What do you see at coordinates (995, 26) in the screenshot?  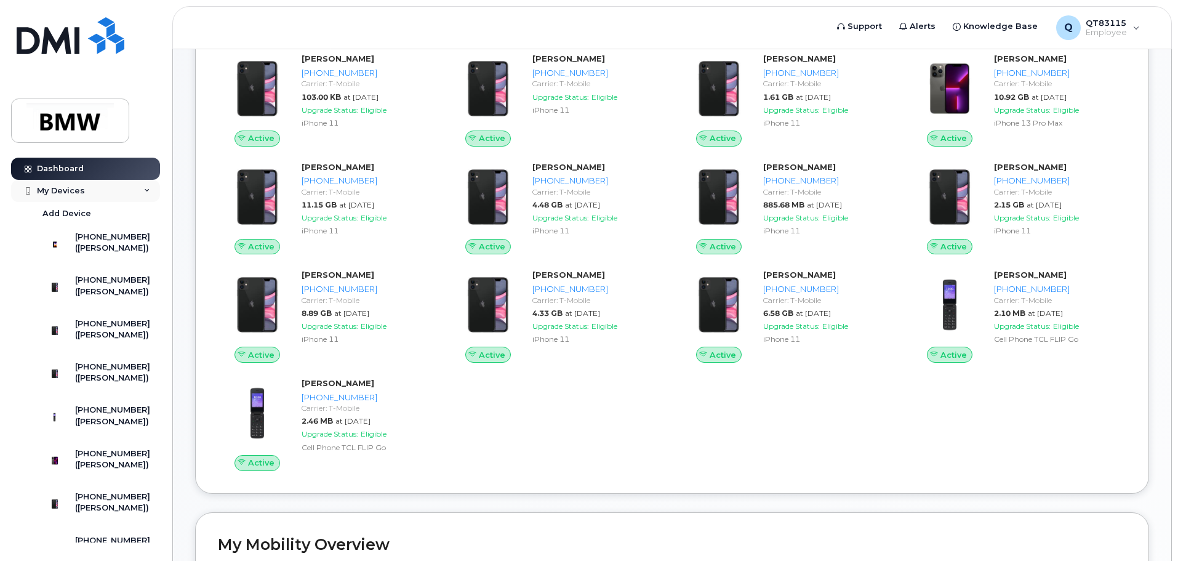 I see `a: Knowledge Base` at bounding box center [995, 26].